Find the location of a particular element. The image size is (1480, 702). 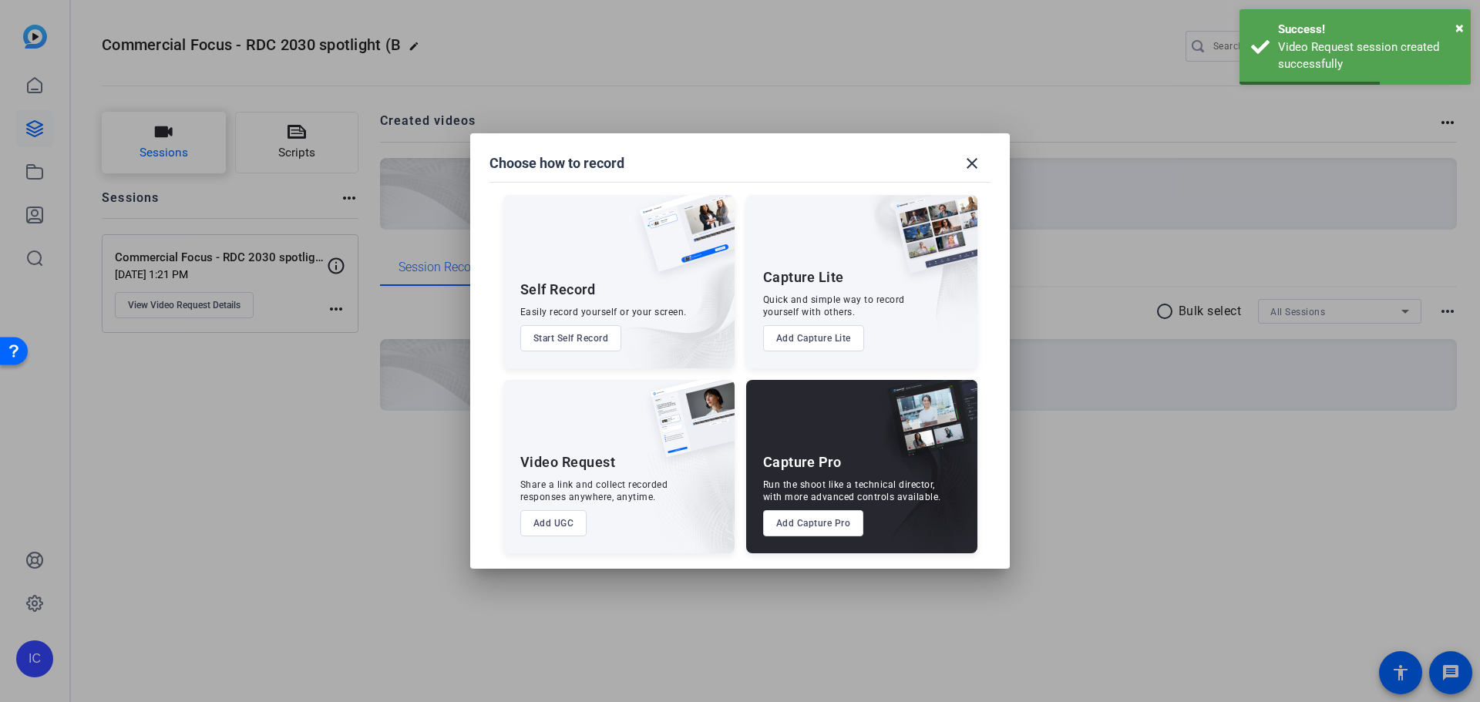

button: Add UGC is located at coordinates (553, 523).